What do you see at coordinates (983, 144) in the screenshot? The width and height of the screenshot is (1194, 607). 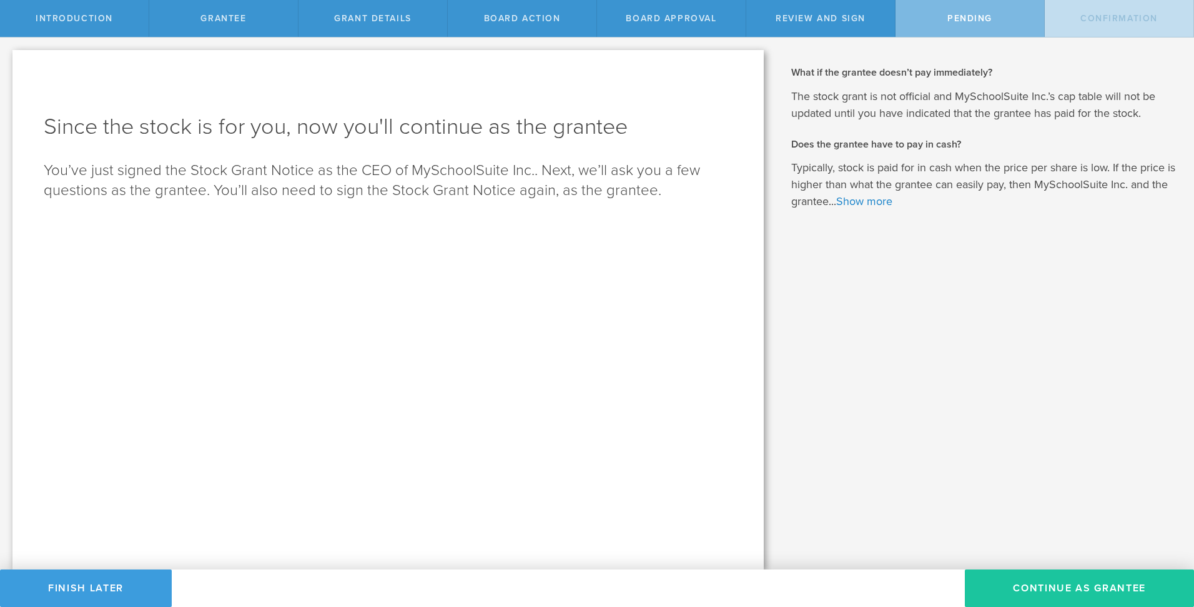 I see `h2: Does the grantee have to pay in cash?` at bounding box center [983, 144].